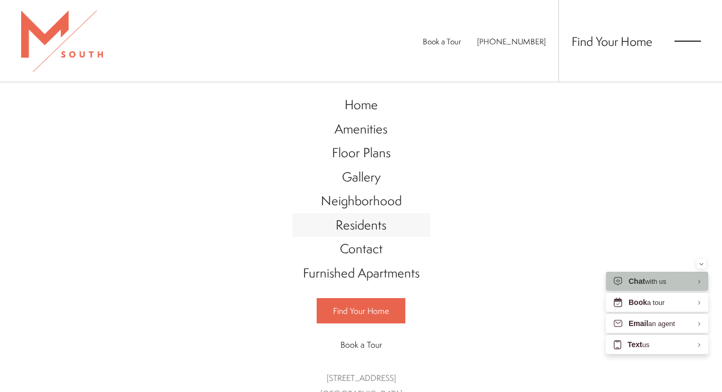 This screenshot has width=722, height=392. What do you see at coordinates (688, 41) in the screenshot?
I see `button: Open Menu` at bounding box center [688, 41].